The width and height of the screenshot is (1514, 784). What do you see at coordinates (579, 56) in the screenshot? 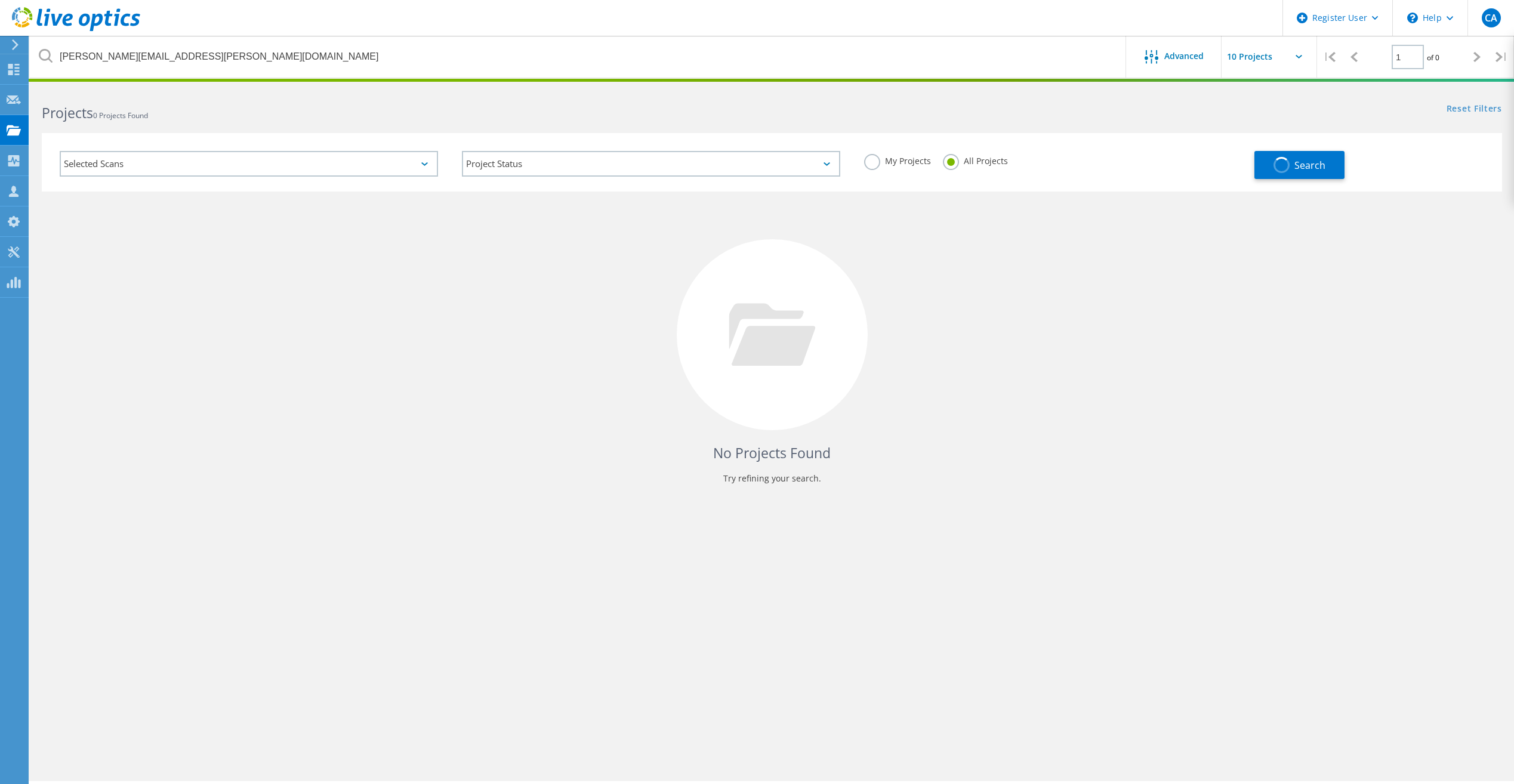
I see `input: Search projects by name, owner, ID, company, etc` at bounding box center [579, 56].